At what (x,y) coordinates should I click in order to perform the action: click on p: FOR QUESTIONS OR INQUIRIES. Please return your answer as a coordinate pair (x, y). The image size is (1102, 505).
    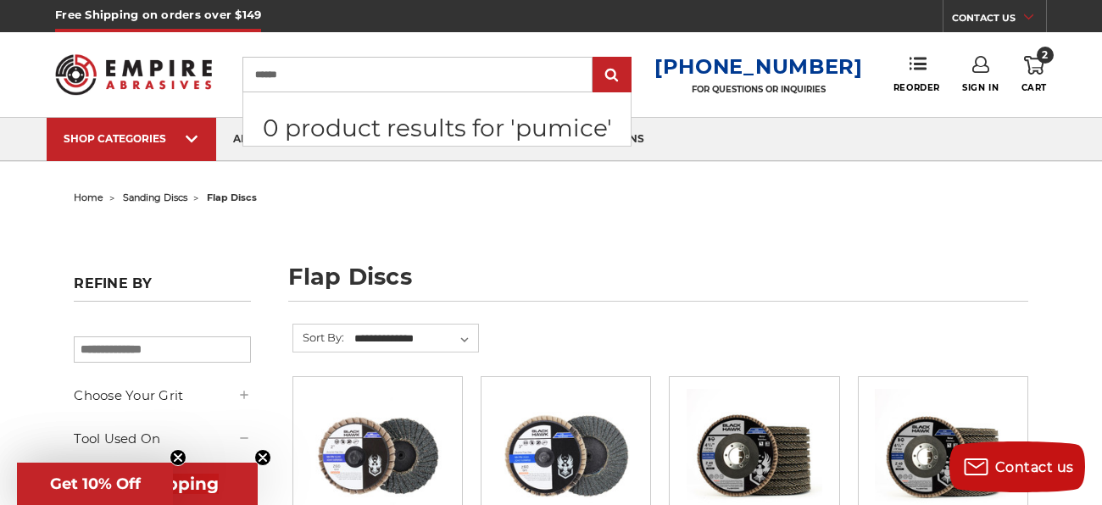
    Looking at the image, I should click on (759, 89).